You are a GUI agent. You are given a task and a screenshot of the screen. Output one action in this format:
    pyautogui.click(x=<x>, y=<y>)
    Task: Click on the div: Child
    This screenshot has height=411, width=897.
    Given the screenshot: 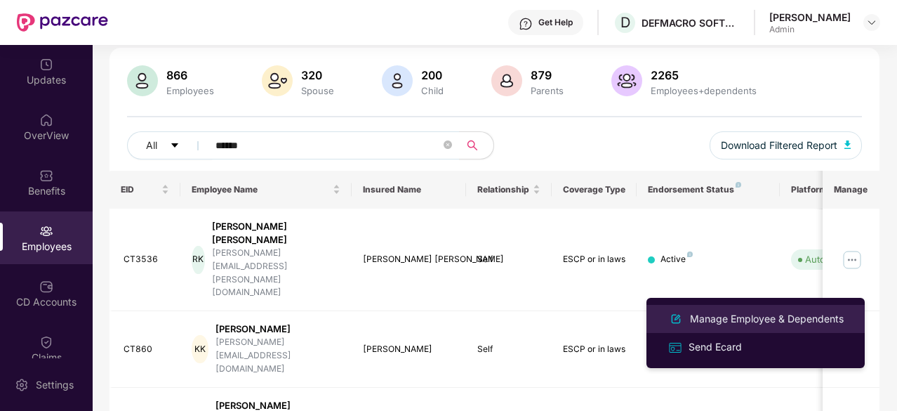 What is the action you would take?
    pyautogui.click(x=432, y=91)
    